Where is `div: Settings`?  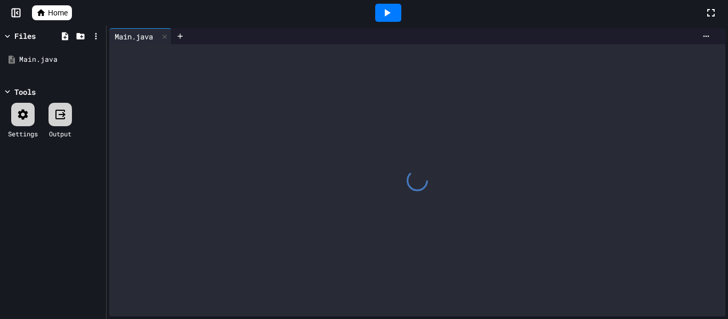 div: Settings is located at coordinates (23, 134).